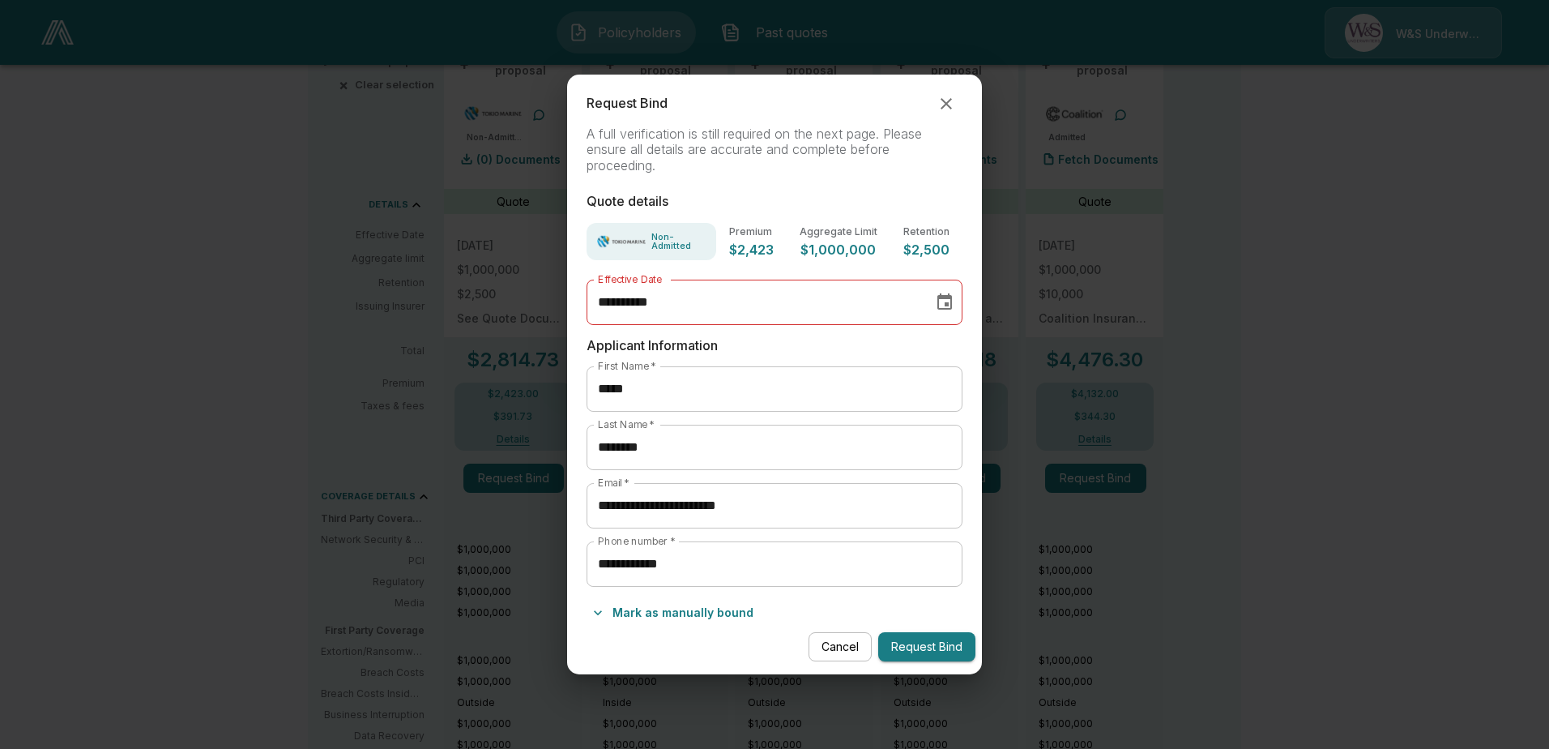  I want to click on p: $2,423, so click(751, 250).